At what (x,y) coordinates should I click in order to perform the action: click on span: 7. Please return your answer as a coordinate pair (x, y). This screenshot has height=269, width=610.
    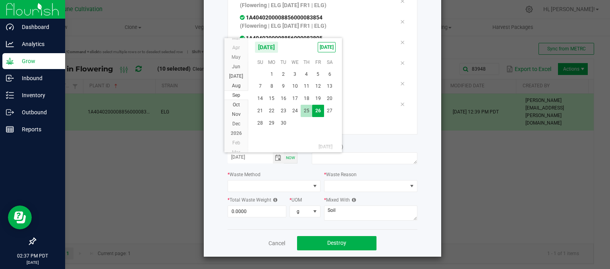
    Looking at the image, I should click on (260, 86).